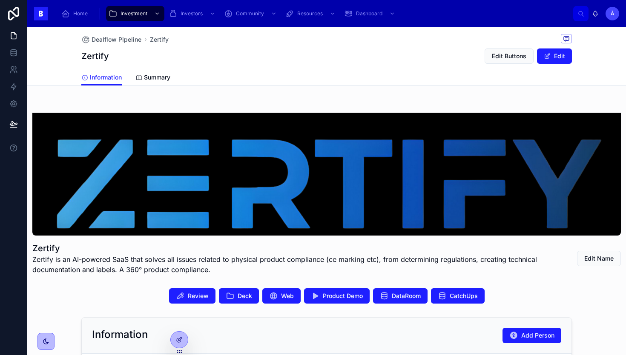  Describe the element at coordinates (369, 14) in the screenshot. I see `span: Dashboard` at that location.